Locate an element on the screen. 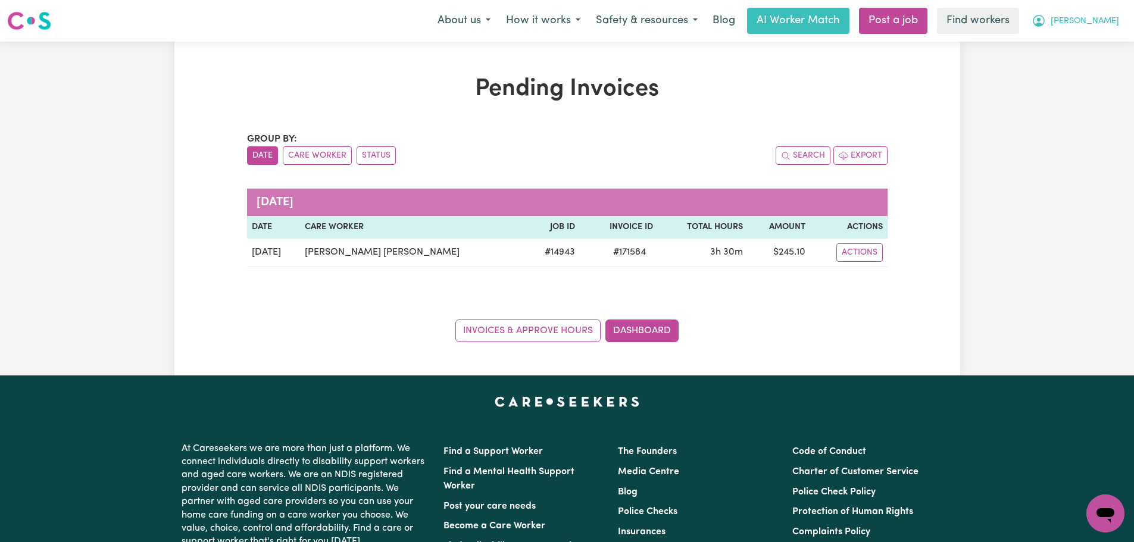 This screenshot has width=1134, height=542. button: sort invoices by care worker is located at coordinates (317, 155).